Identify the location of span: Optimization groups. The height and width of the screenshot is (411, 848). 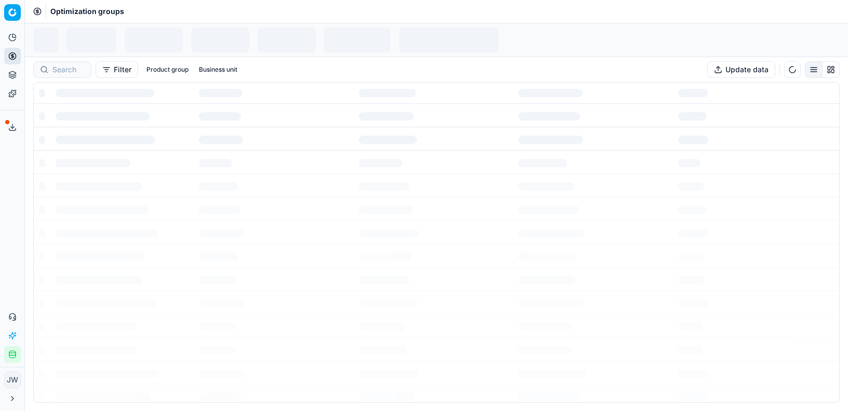
(87, 11).